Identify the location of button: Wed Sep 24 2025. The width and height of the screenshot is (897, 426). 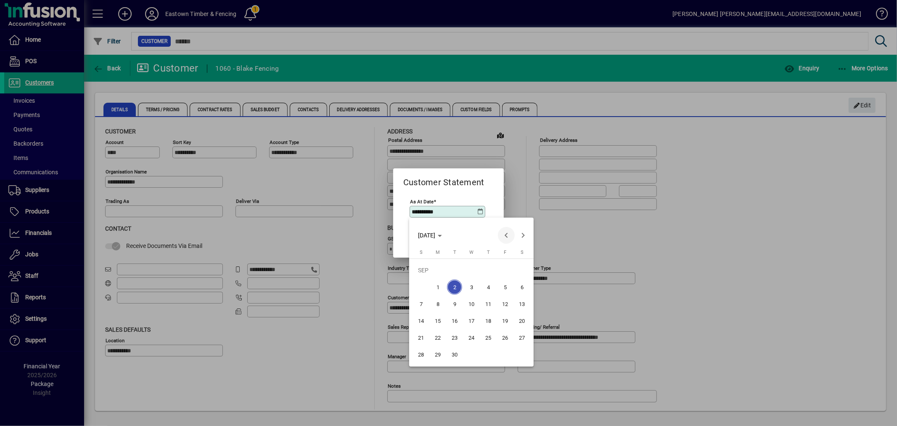
(472, 337).